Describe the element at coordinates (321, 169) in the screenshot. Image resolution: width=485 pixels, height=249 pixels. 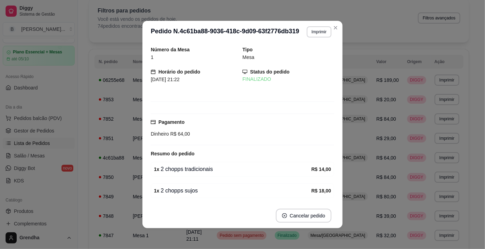
I see `strong: R$ 14,00` at that location.